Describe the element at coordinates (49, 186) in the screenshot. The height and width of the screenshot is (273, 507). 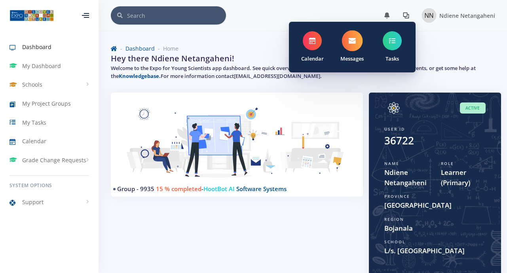
I see `h6: System Options` at that location.